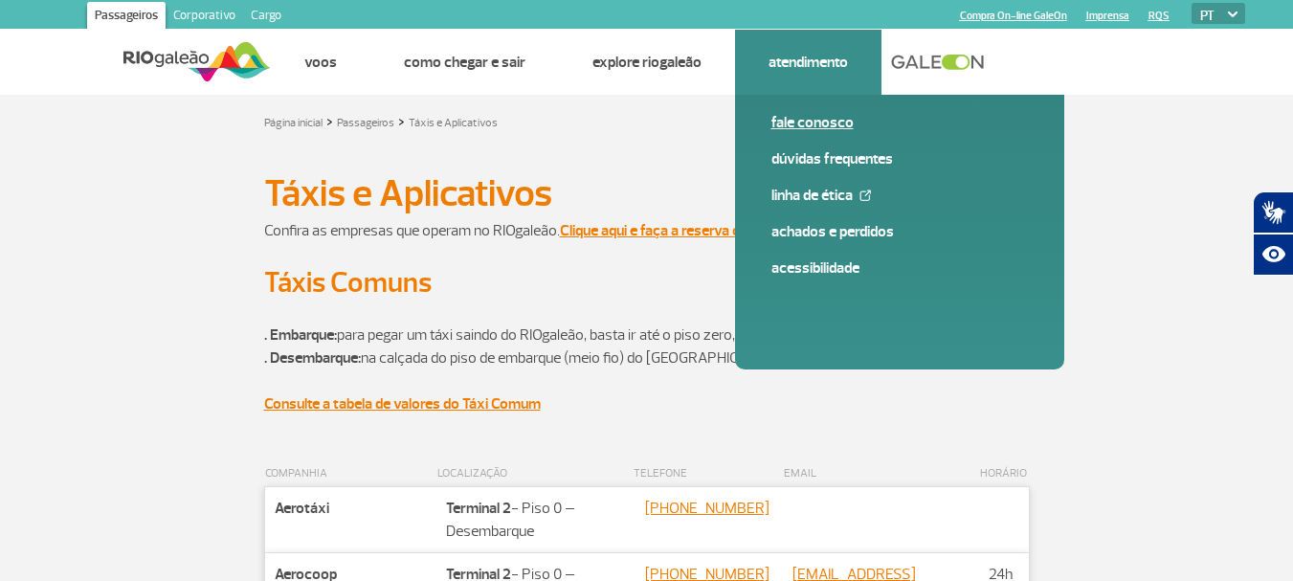 This screenshot has width=1293, height=581. I want to click on img: External Link Icon, so click(865, 195).